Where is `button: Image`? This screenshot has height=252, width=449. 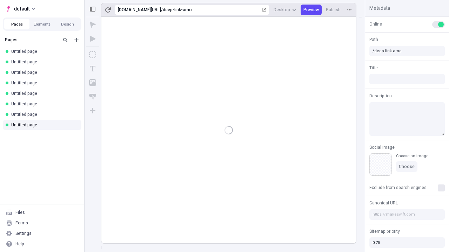
button: Image is located at coordinates (93, 83).